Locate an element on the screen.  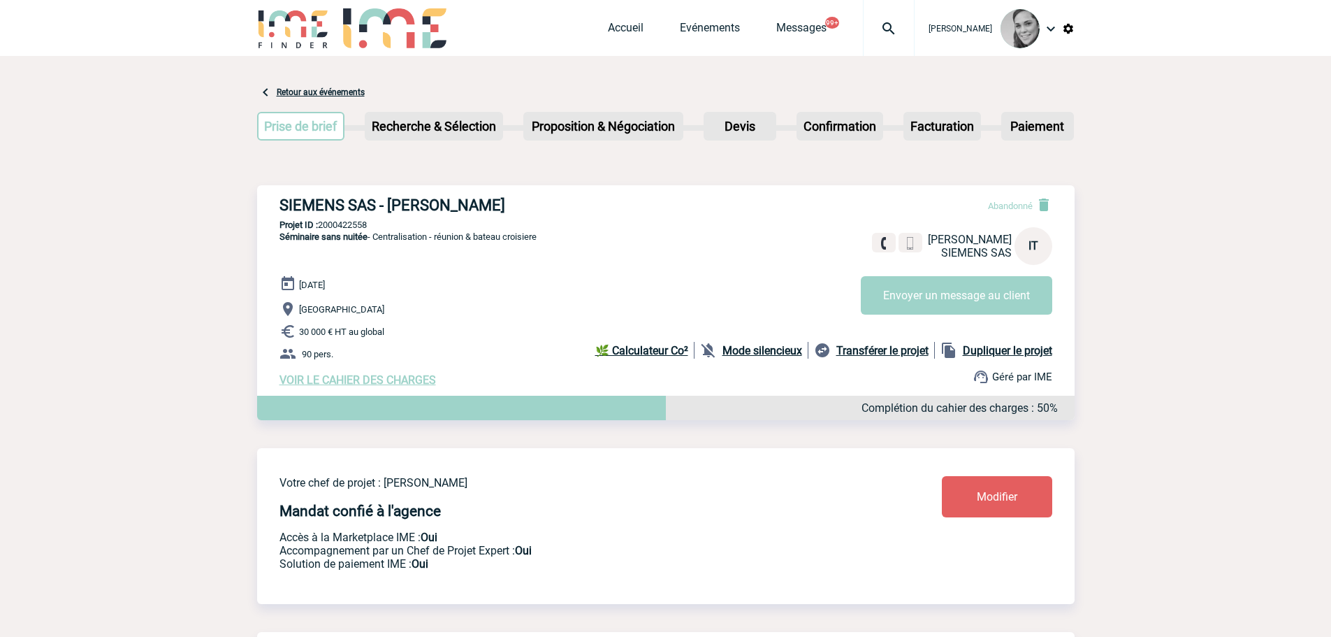
span: Abandonné is located at coordinates (1011, 205).